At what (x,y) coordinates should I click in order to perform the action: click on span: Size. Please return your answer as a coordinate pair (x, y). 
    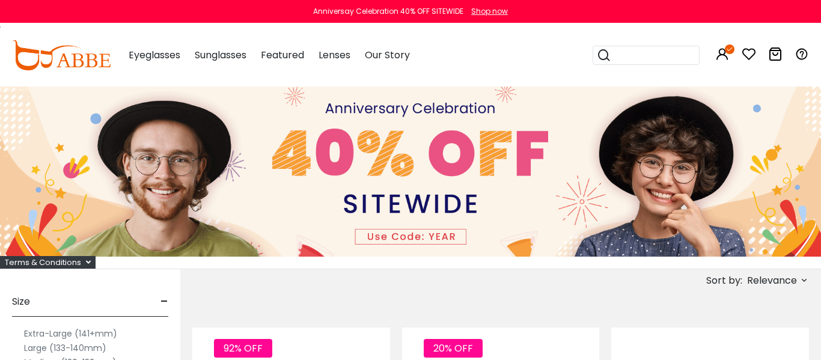
    Looking at the image, I should click on (21, 302).